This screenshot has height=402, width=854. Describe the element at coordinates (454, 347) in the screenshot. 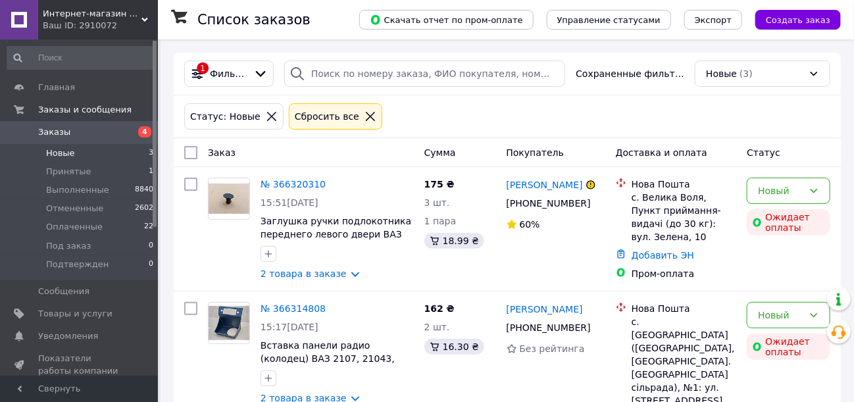

I see `div: 16.30 ₴` at that location.